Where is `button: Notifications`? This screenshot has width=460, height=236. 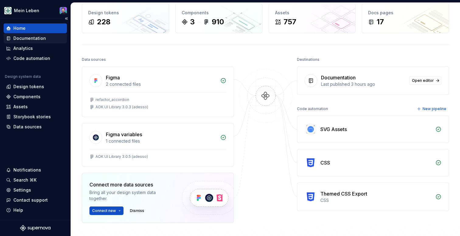
button: Notifications is located at coordinates (35, 170).